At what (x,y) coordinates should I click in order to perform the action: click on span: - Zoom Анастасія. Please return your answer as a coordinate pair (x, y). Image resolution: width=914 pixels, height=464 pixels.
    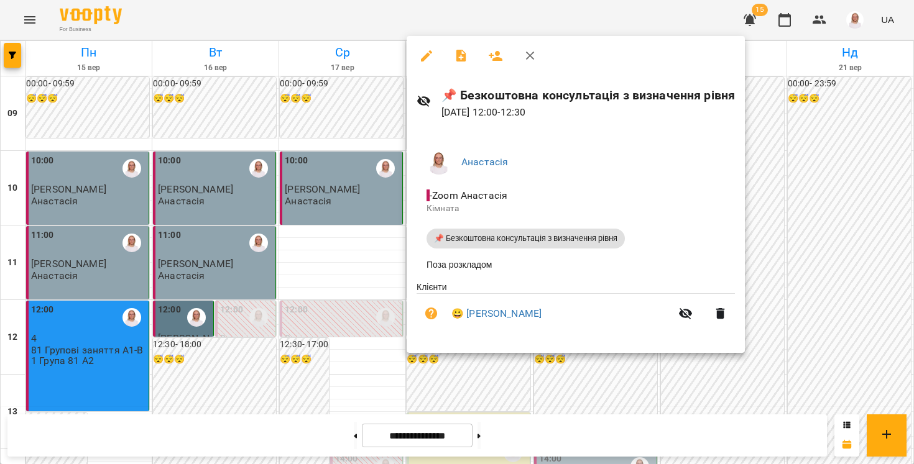
    Looking at the image, I should click on (468, 195).